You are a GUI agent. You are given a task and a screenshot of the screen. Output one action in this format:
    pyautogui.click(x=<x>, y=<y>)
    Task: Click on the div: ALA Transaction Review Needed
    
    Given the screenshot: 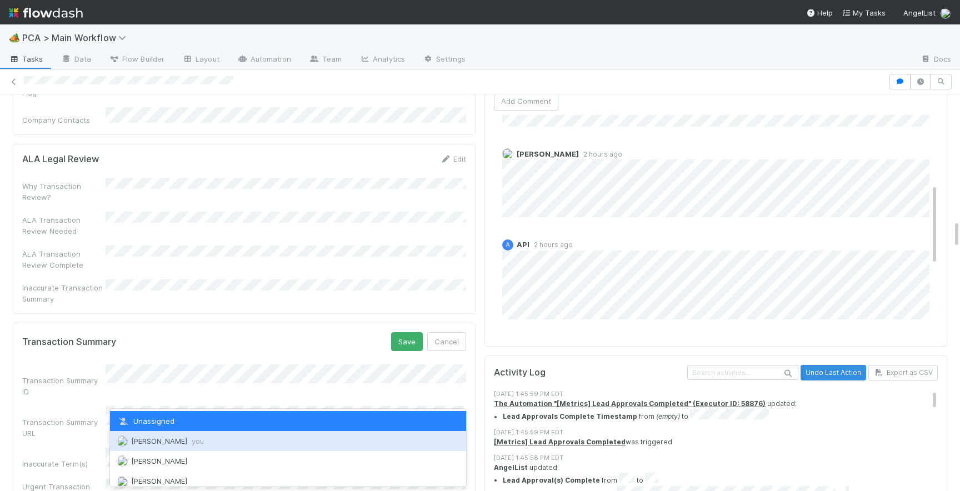 What is the action you would take?
    pyautogui.click(x=64, y=226)
    